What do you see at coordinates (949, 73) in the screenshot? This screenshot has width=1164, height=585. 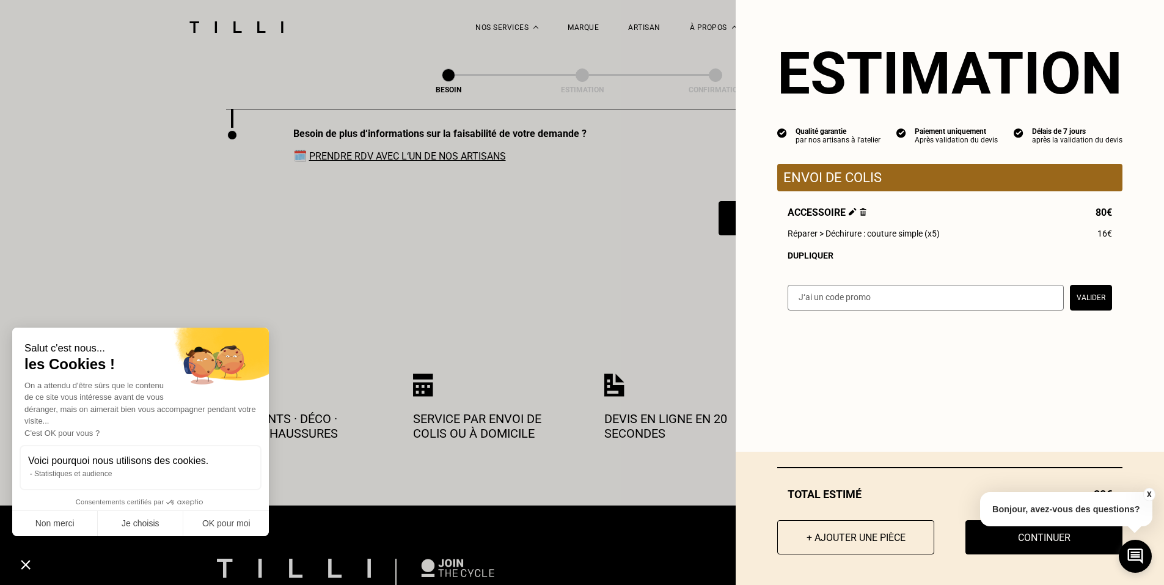 I see `section: Estimation` at bounding box center [949, 73].